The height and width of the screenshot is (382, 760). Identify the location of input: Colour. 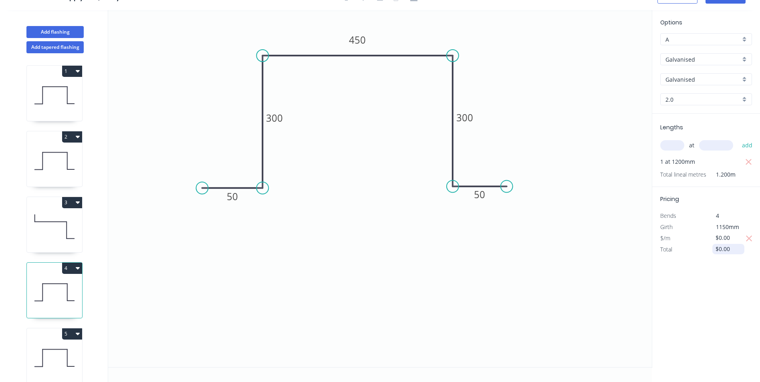
(702, 79).